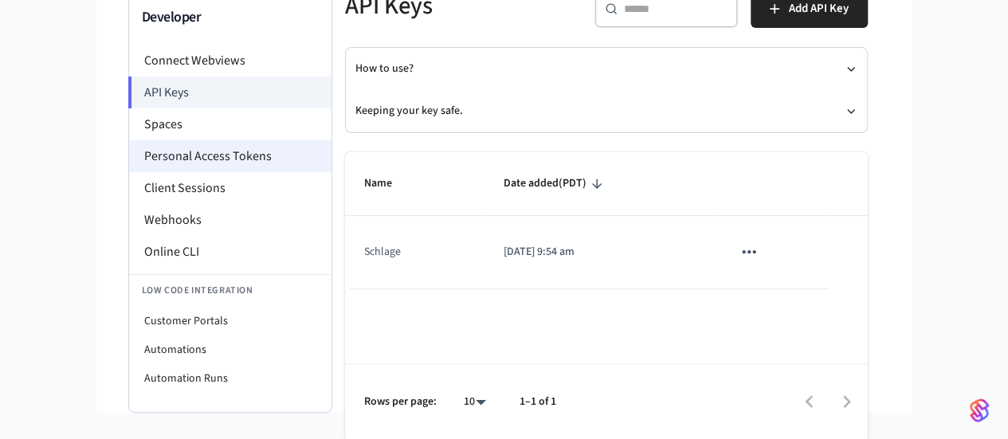 Image resolution: width=1008 pixels, height=439 pixels. What do you see at coordinates (230, 252) in the screenshot?
I see `li: Online CLI` at bounding box center [230, 252].